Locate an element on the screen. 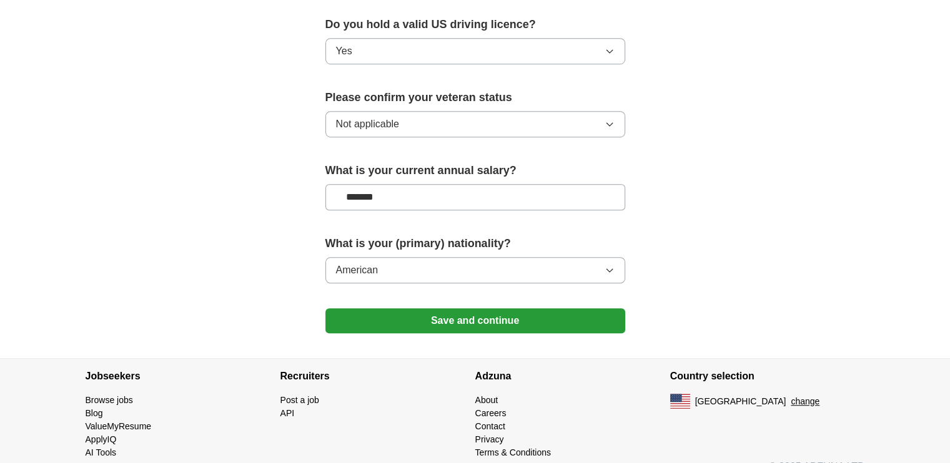 This screenshot has height=463, width=950. button: American is located at coordinates (475, 270).